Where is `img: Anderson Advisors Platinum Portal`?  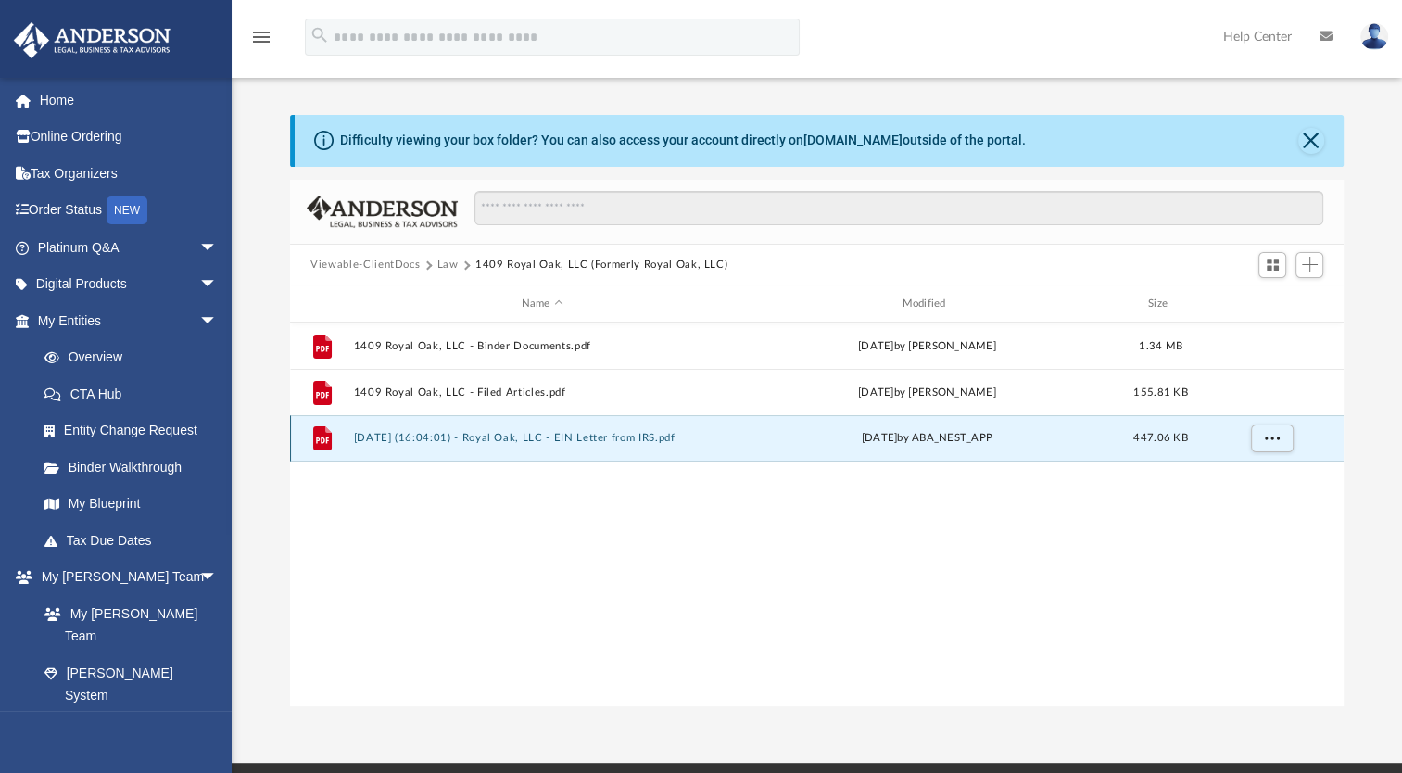
img: Anderson Advisors Platinum Portal is located at coordinates (92, 40).